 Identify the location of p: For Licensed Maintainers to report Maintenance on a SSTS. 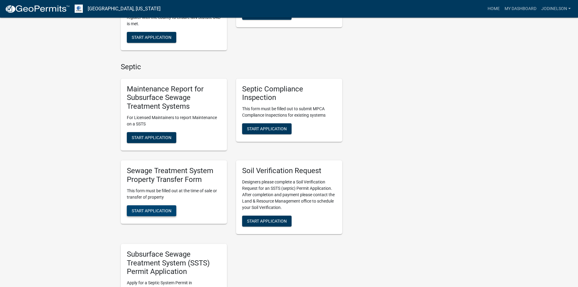
(174, 121).